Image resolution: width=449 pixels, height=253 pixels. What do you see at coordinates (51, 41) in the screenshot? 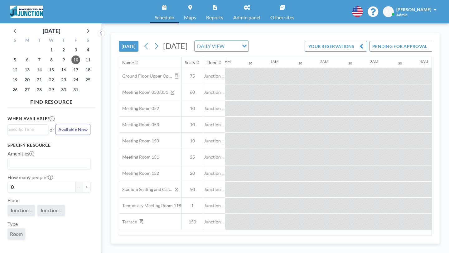
I see `div: W` at bounding box center [51, 41].